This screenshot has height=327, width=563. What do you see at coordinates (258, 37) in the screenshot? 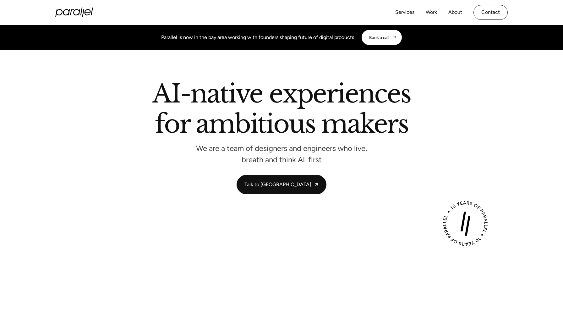
I see `div: Parallel is now in the bay area working with founders shaping future of digital products` at bounding box center [258, 37].